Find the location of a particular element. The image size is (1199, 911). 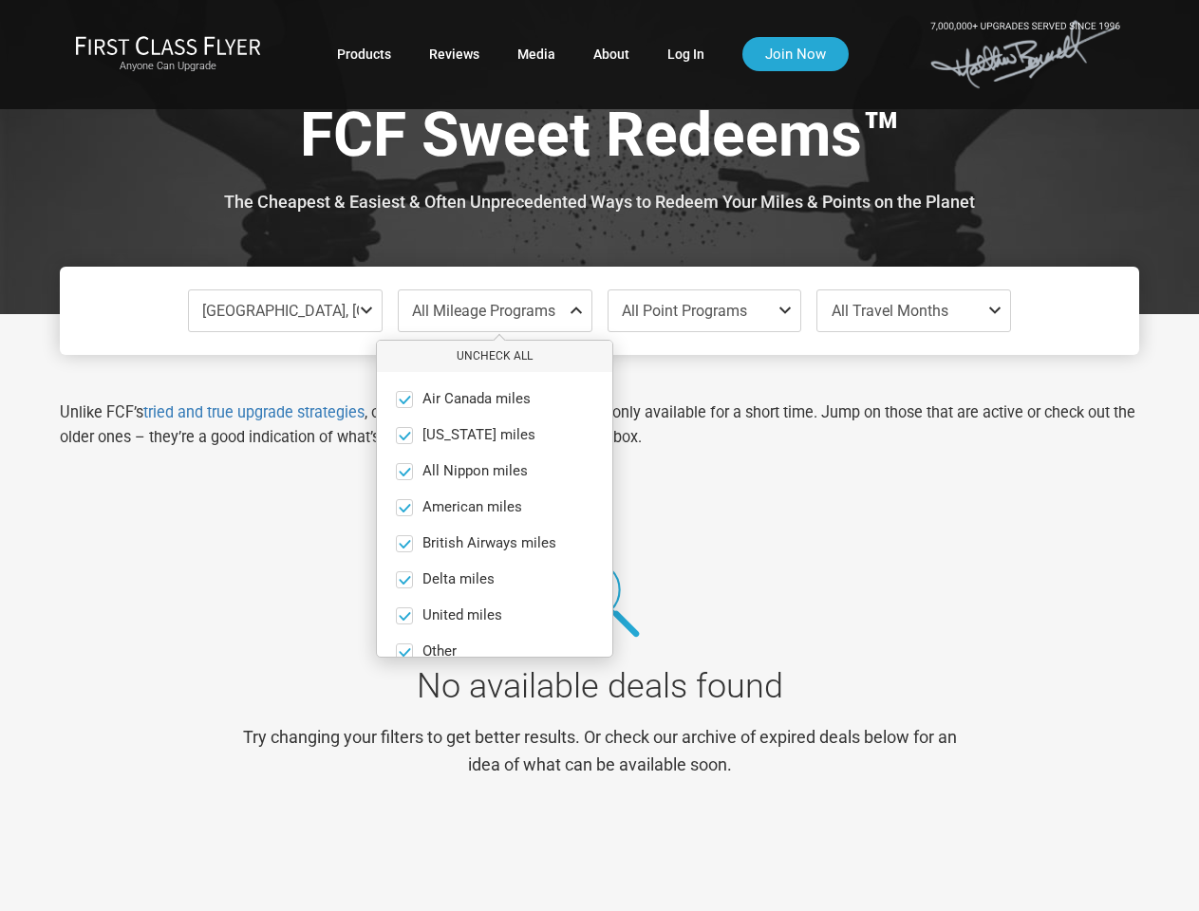

a: Join Now is located at coordinates (795, 54).